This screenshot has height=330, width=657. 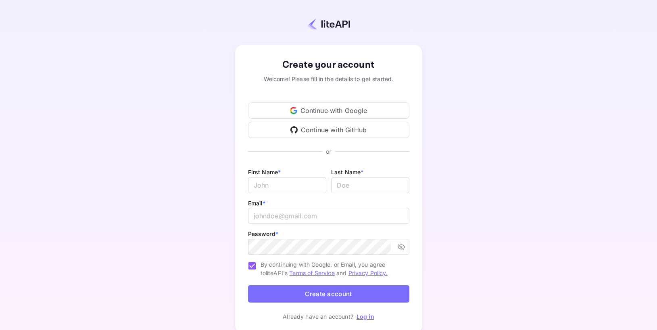 What do you see at coordinates (329, 79) in the screenshot?
I see `div: Welcome! Please fill in the details to get started.` at bounding box center [329, 79].